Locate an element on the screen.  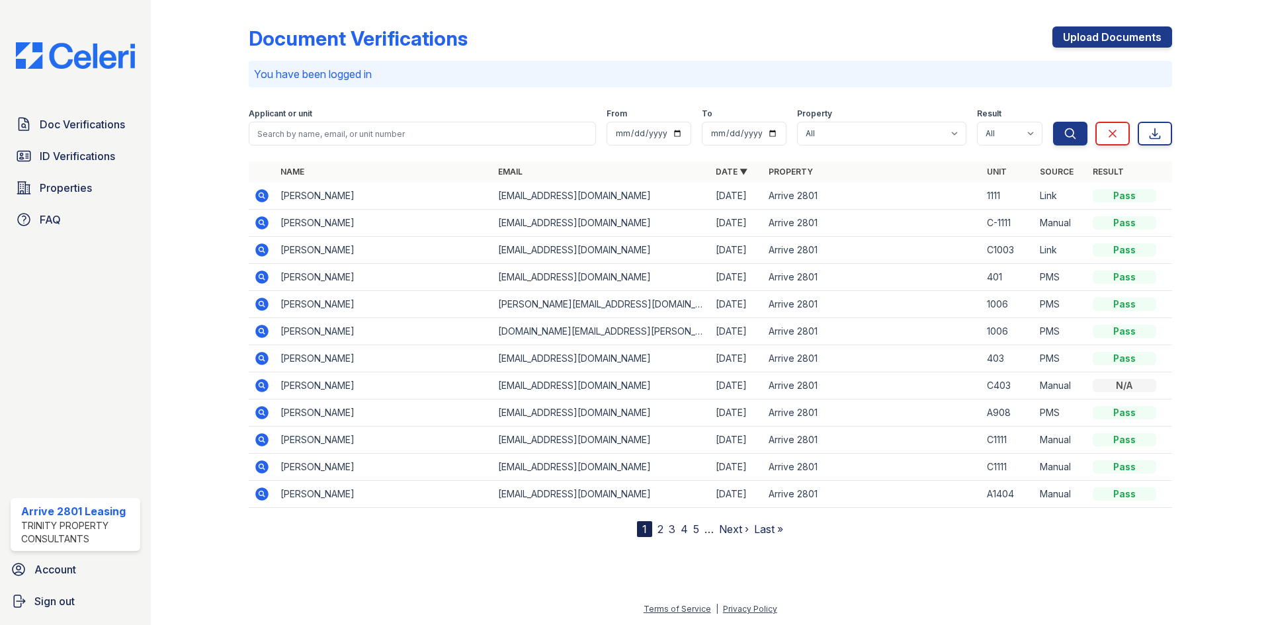
td: 1111 is located at coordinates (1008, 196).